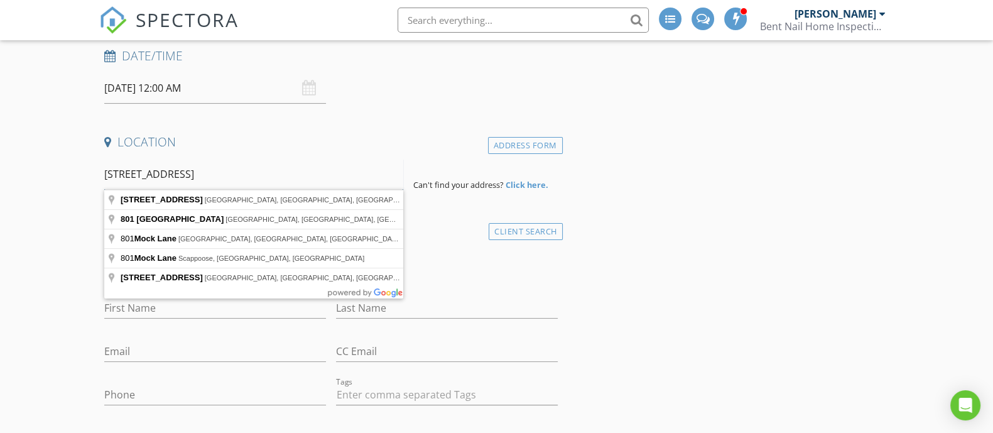  What do you see at coordinates (526, 231) in the screenshot?
I see `div: Client Search` at bounding box center [526, 231].